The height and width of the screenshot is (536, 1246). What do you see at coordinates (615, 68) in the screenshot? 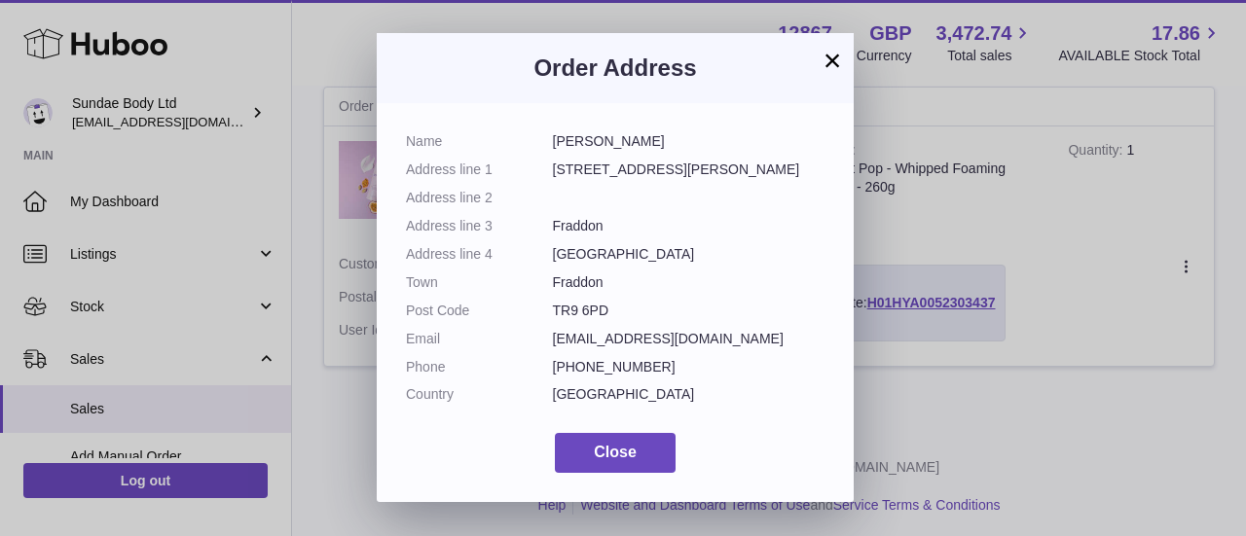
I see `h3: Order Address` at bounding box center [615, 68].